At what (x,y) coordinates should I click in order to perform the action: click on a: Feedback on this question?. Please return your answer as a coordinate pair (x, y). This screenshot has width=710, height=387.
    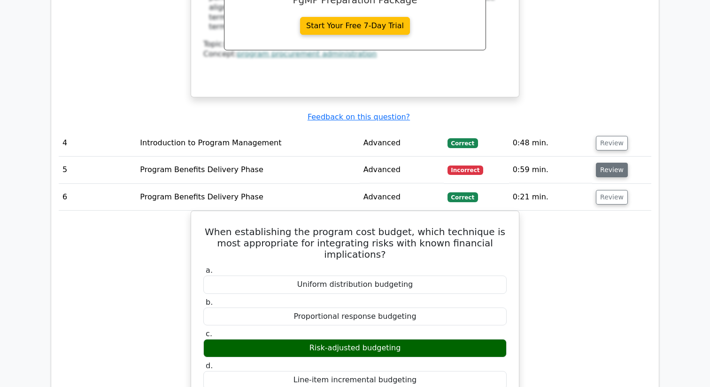
    Looking at the image, I should click on (359, 117).